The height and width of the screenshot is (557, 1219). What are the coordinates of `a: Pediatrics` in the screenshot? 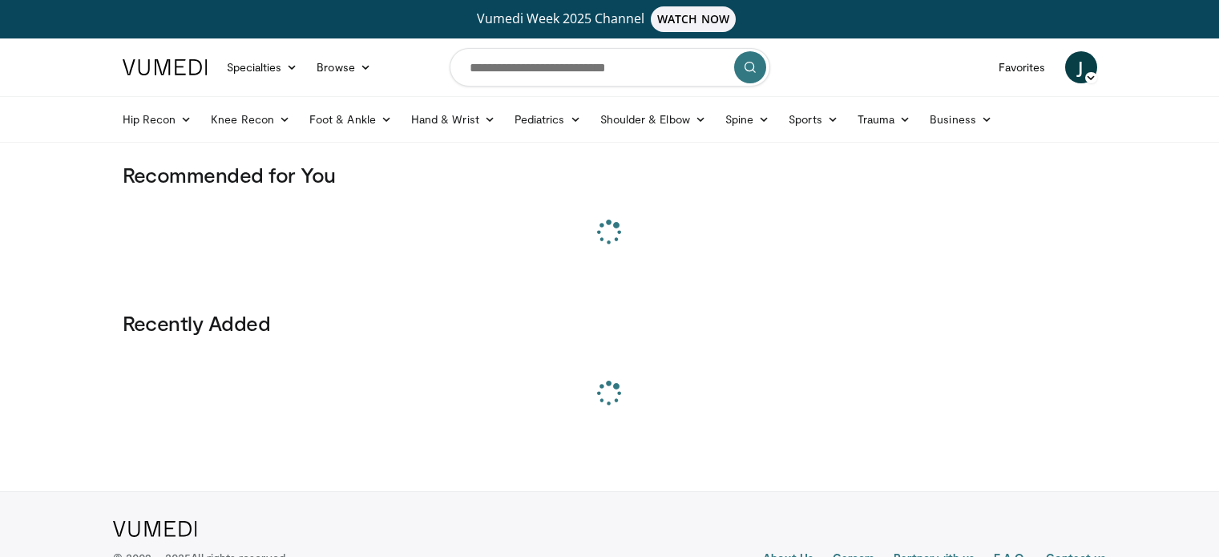 It's located at (547, 119).